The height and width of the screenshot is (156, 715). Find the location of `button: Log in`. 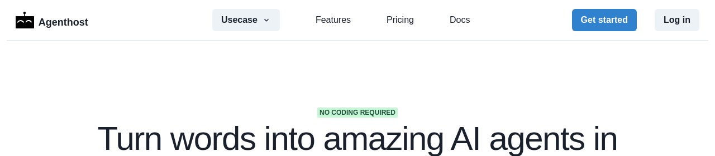

button: Log in is located at coordinates (677, 20).